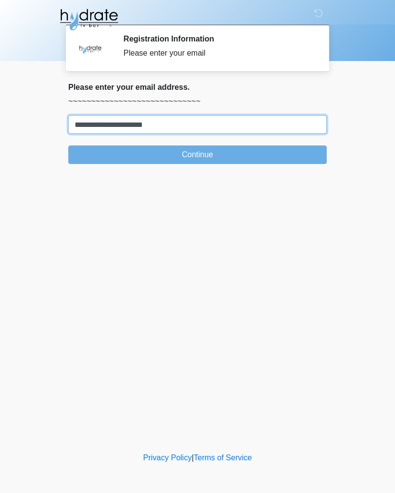  What do you see at coordinates (89, 20) in the screenshot?
I see `img: Hydrate IV Bar - Fort Collins Logo` at bounding box center [89, 20].